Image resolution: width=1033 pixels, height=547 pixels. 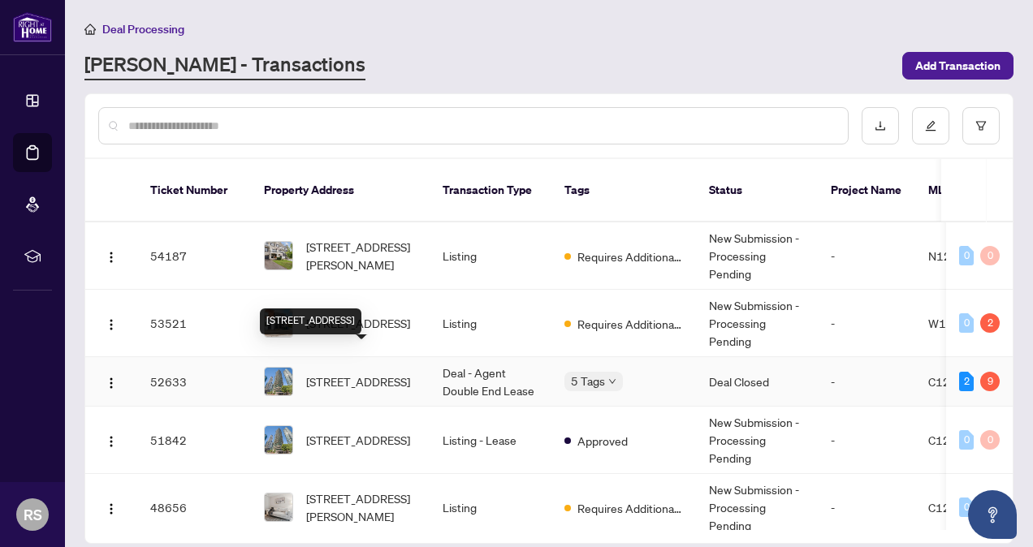 What do you see at coordinates (588, 381) in the screenshot?
I see `span: 5 Tags` at bounding box center [588, 381].